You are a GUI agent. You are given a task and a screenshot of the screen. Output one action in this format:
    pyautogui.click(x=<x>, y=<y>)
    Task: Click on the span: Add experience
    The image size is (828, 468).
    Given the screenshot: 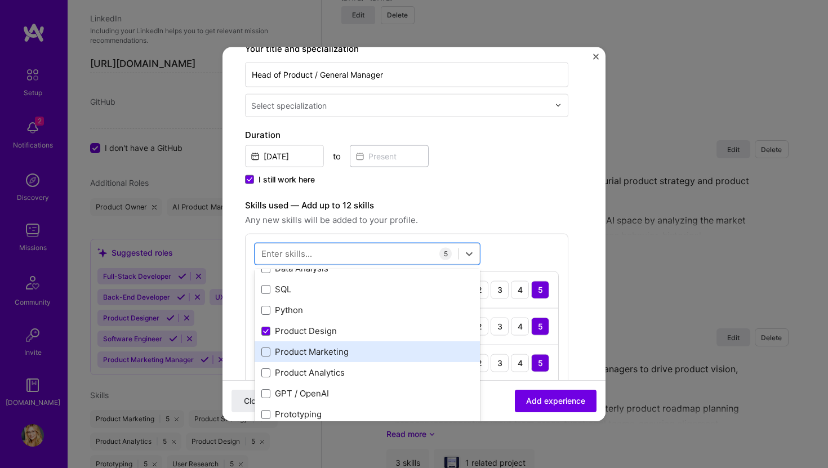 What is the action you would take?
    pyautogui.click(x=556, y=401)
    